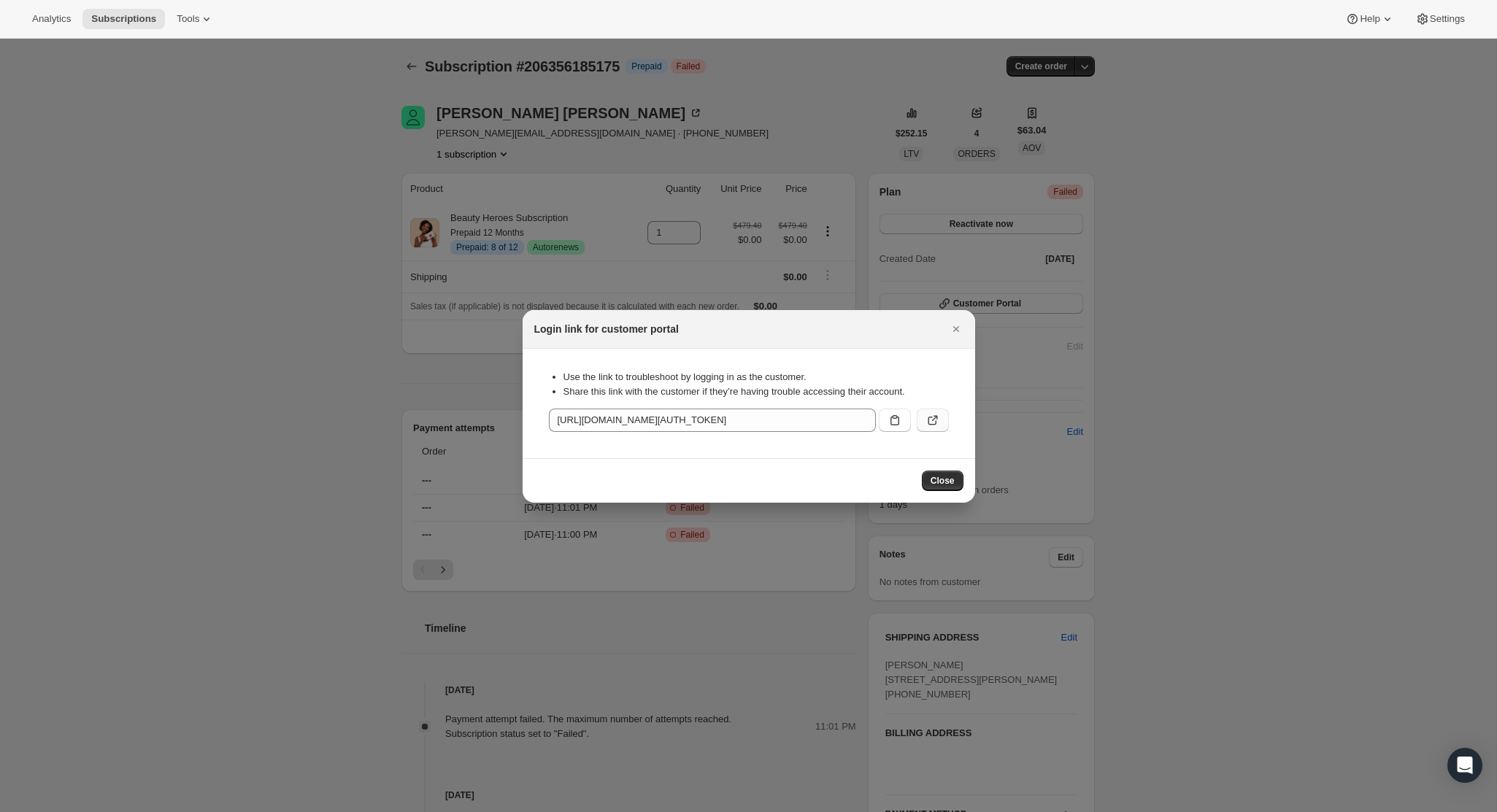 This screenshot has width=1497, height=812. Describe the element at coordinates (1369, 19) in the screenshot. I see `button: Help` at that location.